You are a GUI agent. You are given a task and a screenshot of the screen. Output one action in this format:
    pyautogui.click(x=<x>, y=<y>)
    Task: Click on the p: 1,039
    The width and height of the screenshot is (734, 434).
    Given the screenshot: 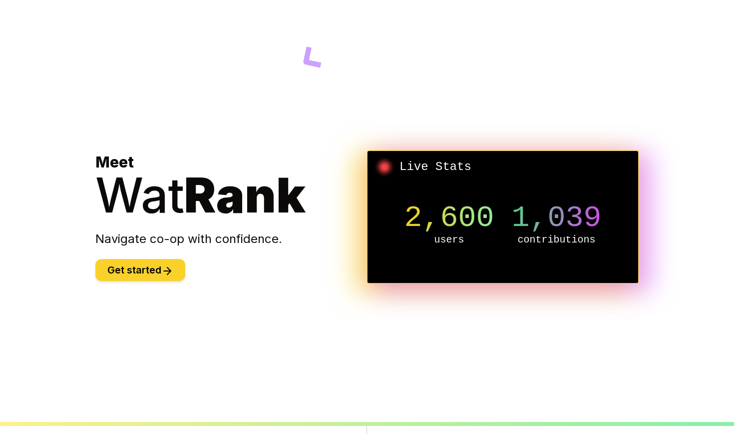 What is the action you would take?
    pyautogui.click(x=556, y=218)
    